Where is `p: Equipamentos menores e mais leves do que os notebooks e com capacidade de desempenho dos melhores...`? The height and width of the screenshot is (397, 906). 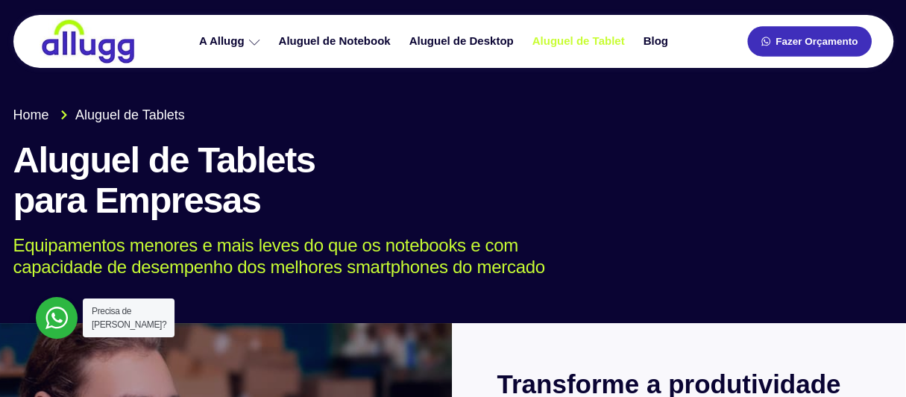
p: Equipamentos menores e mais leves do que os notebooks e com capacidade de desempenho dos melhores... is located at coordinates (442, 256).